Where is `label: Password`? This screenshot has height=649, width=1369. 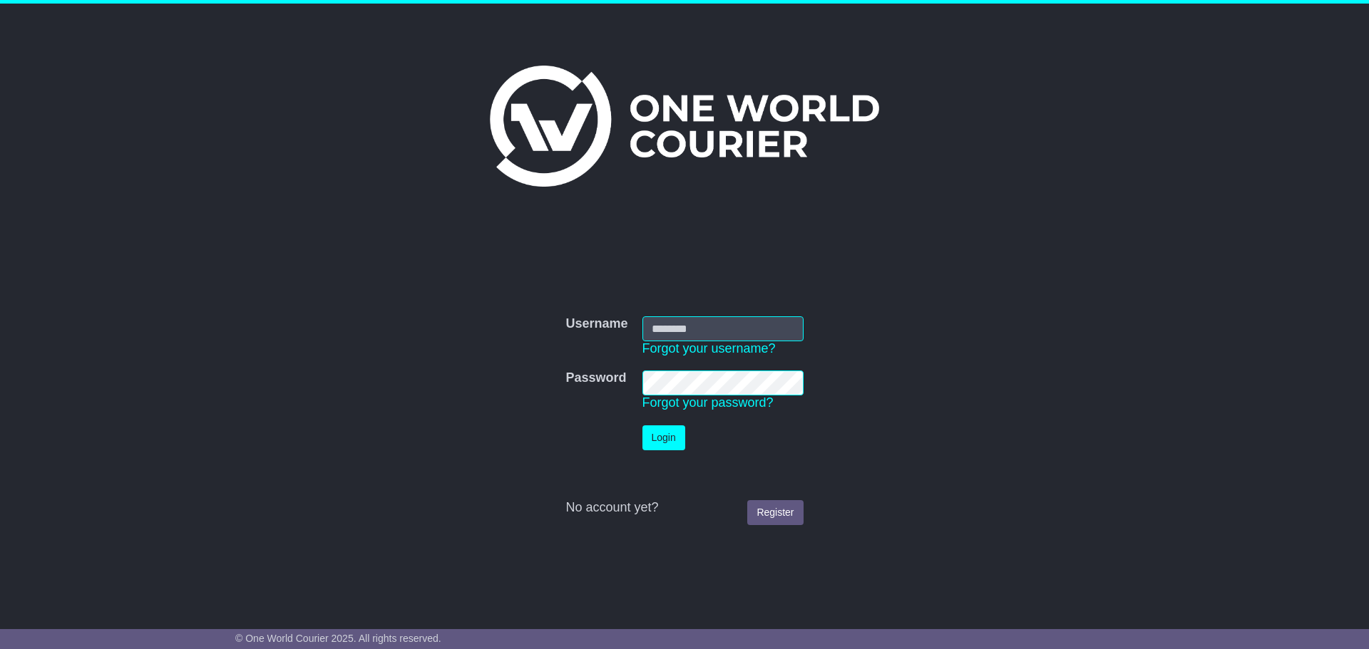 label: Password is located at coordinates (595, 379).